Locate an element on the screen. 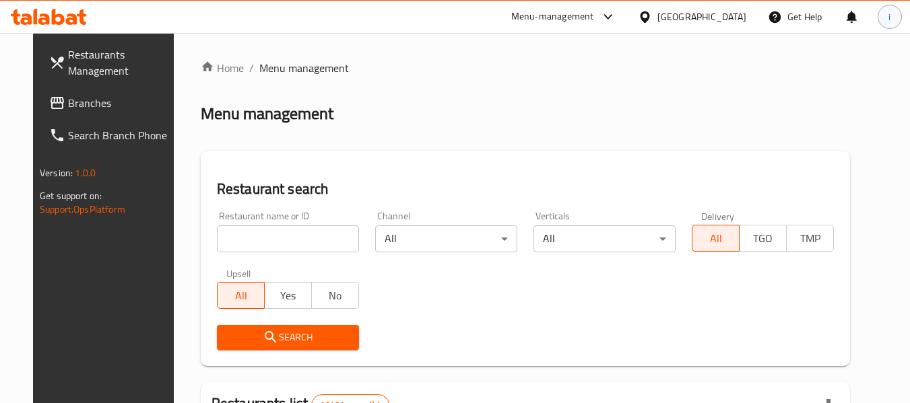  label: Delivery is located at coordinates (718, 216).